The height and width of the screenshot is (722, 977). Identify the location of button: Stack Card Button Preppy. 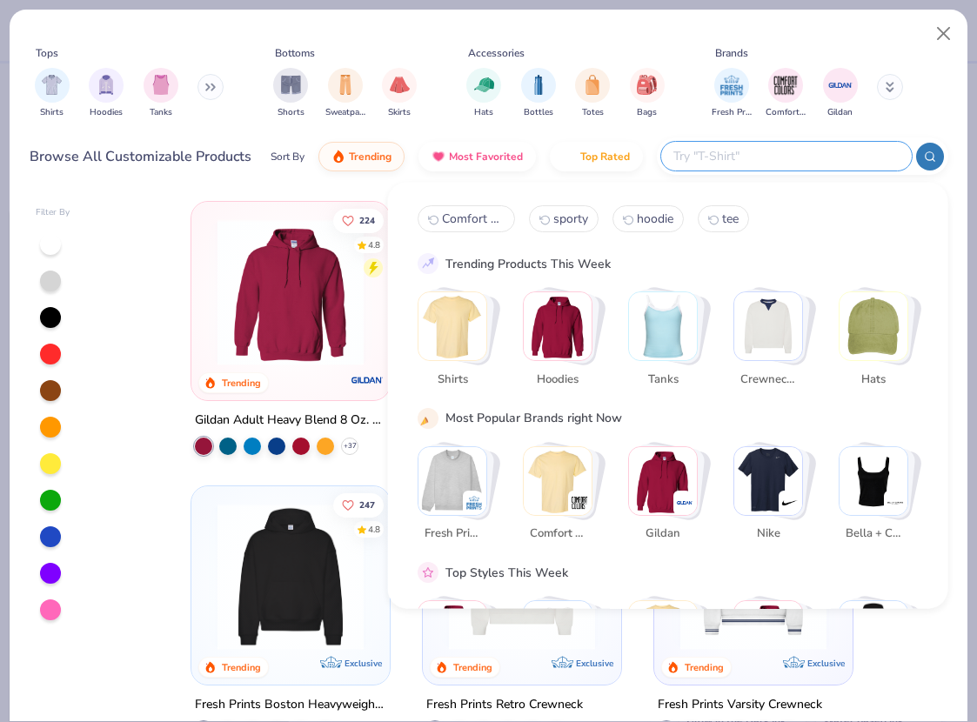
(879, 652).